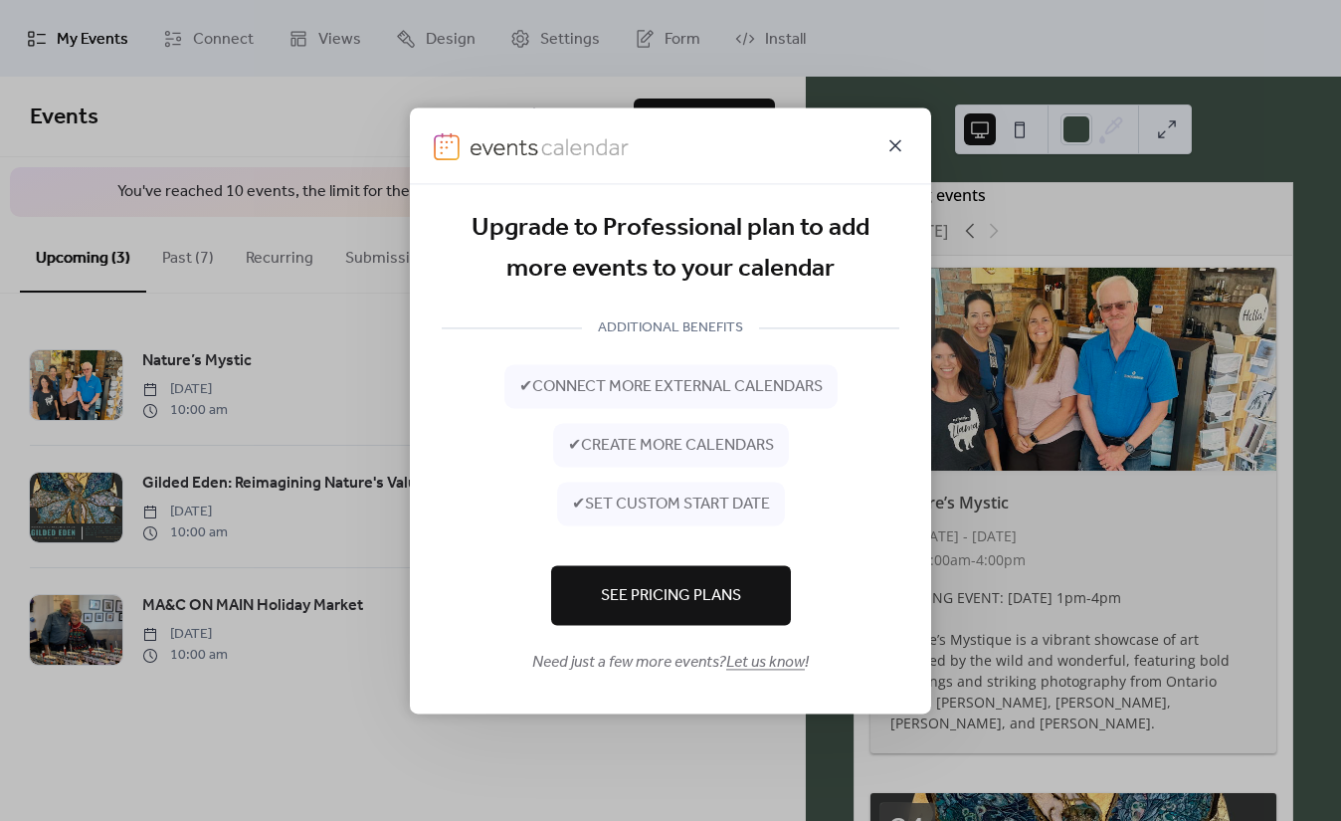  What do you see at coordinates (670, 663) in the screenshot?
I see `span: Need just a few more events? !` at bounding box center [670, 663].